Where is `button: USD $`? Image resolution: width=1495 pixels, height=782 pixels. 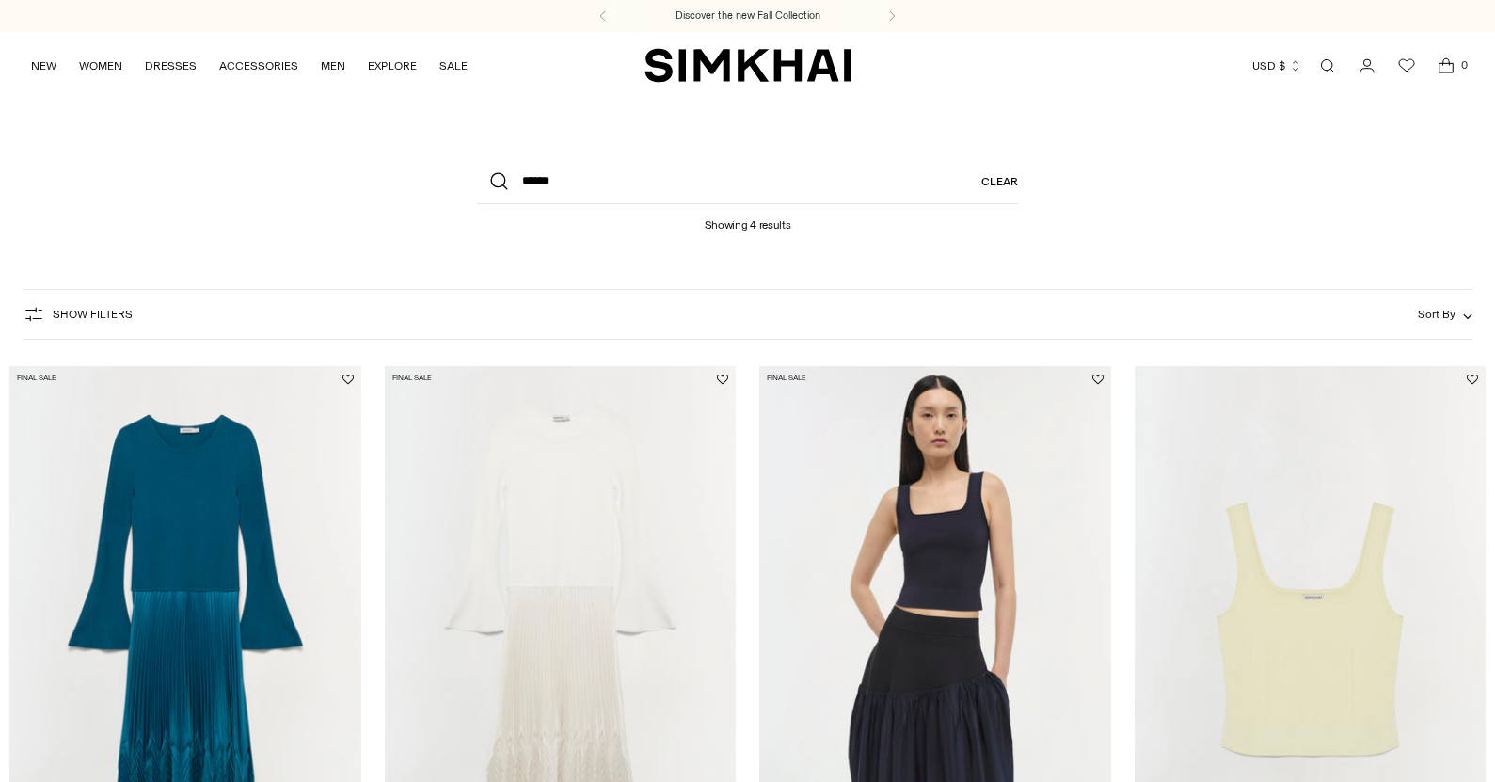 button: USD $ is located at coordinates (1276, 66).